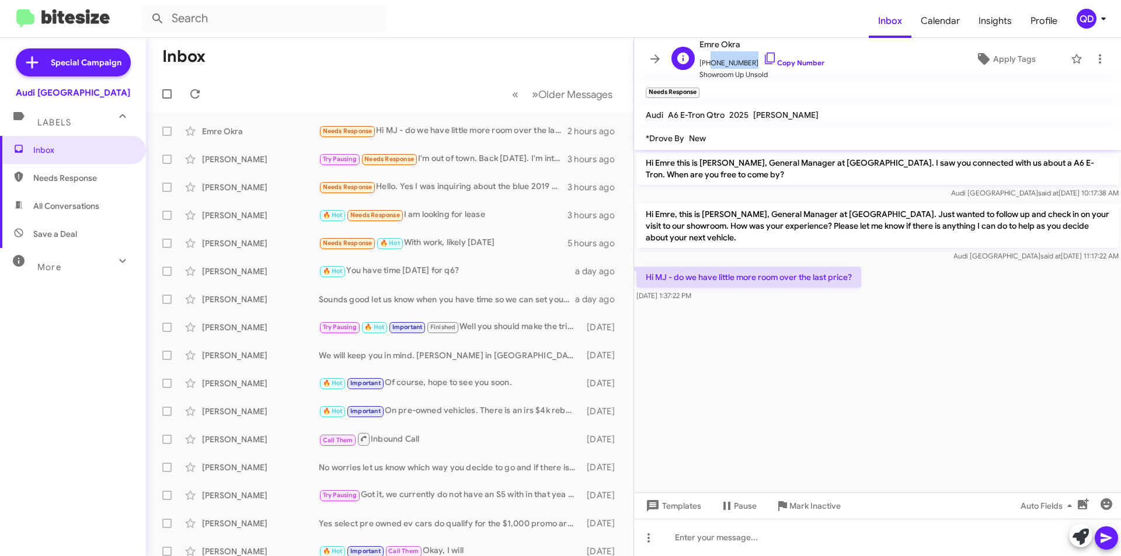  I want to click on input: Search, so click(264, 19).